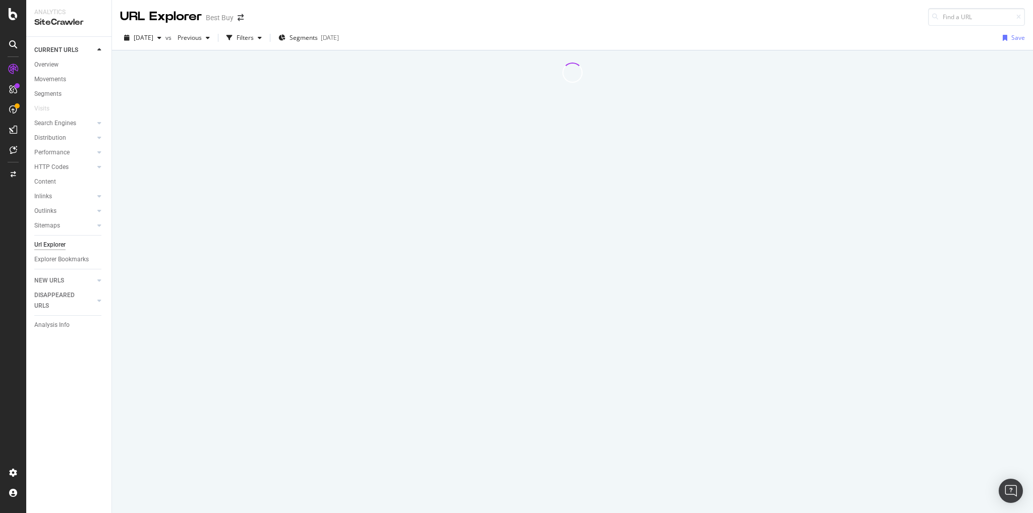  What do you see at coordinates (62, 259) in the screenshot?
I see `div: Explorer Bookmarks` at bounding box center [62, 259].